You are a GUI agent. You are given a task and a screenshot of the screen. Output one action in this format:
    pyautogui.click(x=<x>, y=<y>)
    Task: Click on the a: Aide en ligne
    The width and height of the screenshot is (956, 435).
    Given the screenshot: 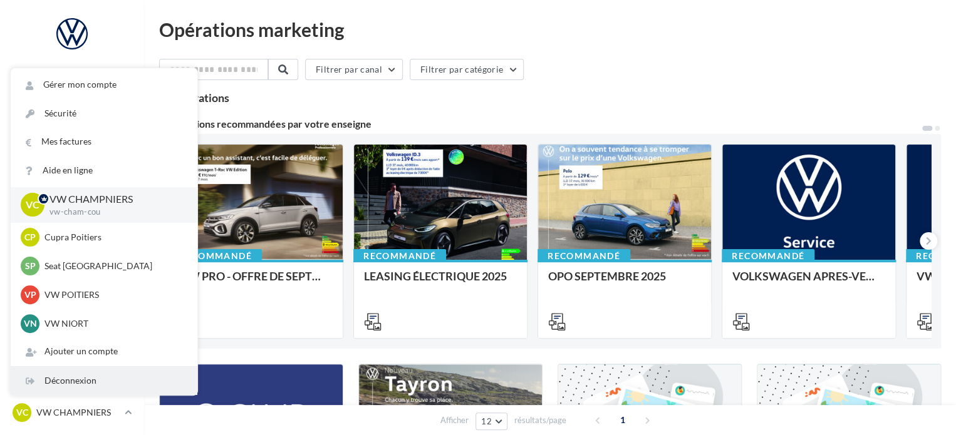 What is the action you would take?
    pyautogui.click(x=104, y=170)
    